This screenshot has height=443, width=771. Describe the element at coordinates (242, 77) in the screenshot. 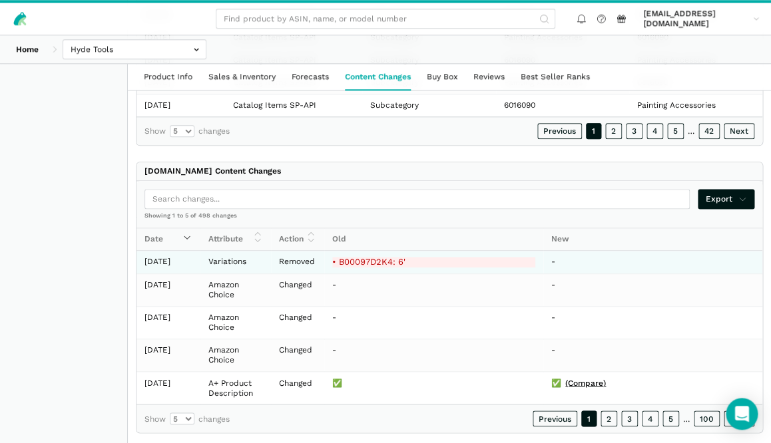

I see `a: Sales & Inventory` at that location.